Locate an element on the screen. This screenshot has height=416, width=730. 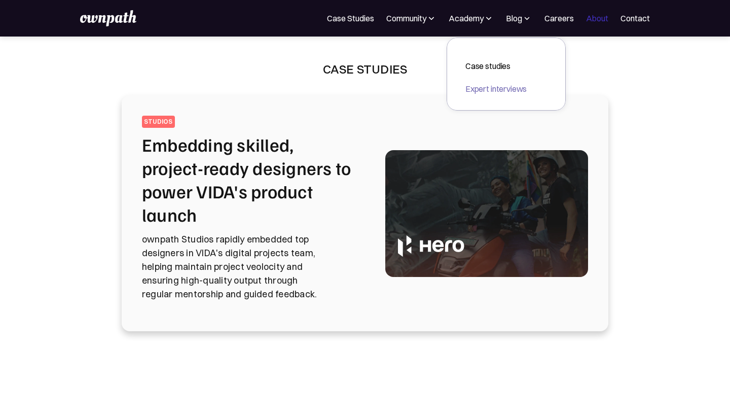
a: Contact is located at coordinates (635, 18).